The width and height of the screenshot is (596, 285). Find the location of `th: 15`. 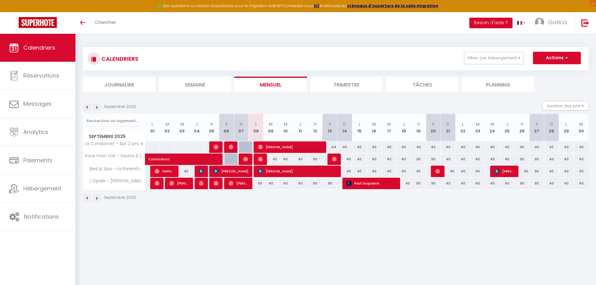

th: 15 is located at coordinates (360, 128).